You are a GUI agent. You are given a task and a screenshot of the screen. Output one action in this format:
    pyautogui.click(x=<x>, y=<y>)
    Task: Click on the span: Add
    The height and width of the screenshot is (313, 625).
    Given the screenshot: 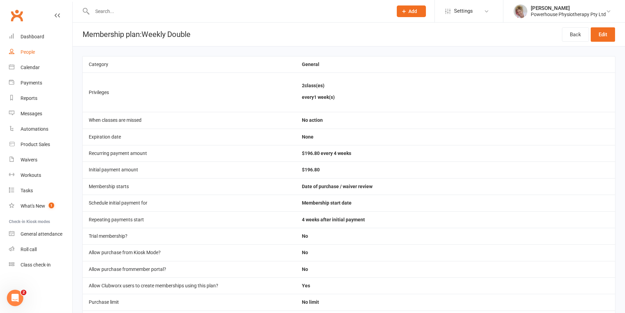 What is the action you would take?
    pyautogui.click(x=413, y=11)
    